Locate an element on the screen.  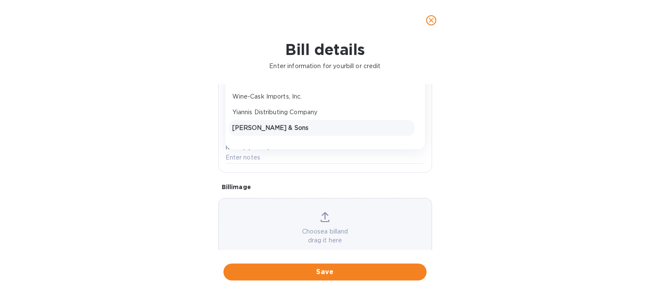
input: Enter notes is located at coordinates (325, 158).